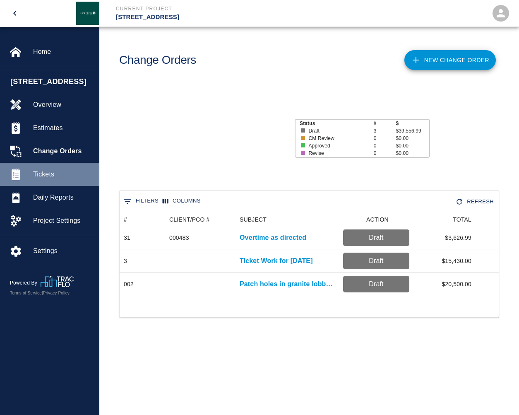 Image resolution: width=519 pixels, height=415 pixels. Describe the element at coordinates (63, 105) in the screenshot. I see `span: Overview` at that location.